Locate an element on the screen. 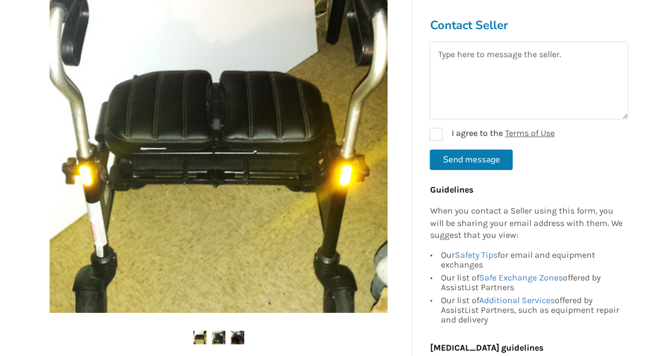 The height and width of the screenshot is (356, 670). div: Our for email and equipment exchanges is located at coordinates (531, 261).